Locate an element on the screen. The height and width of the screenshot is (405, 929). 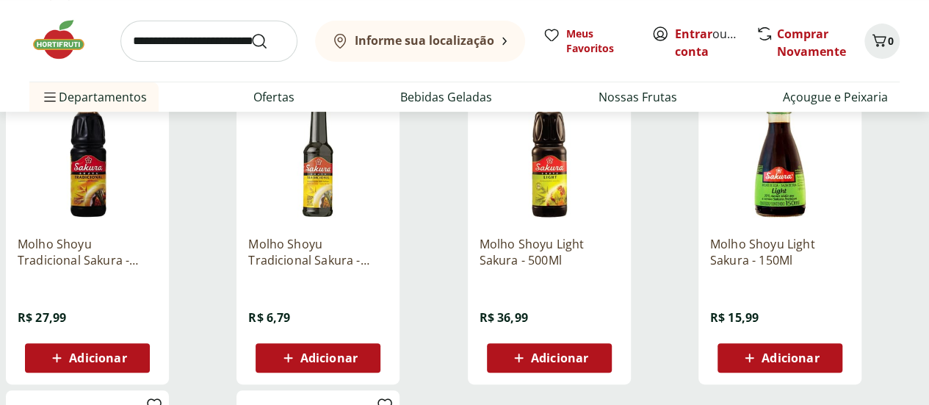
img: Molho Shoyu Tradicional Sakura - 150Ml is located at coordinates (318, 154).